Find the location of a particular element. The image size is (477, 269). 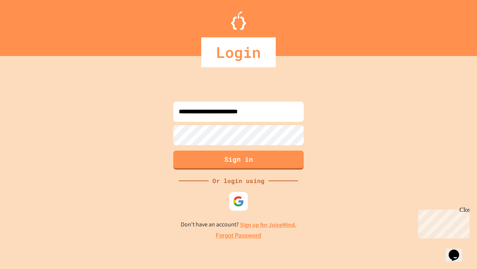

img: google-icon.svg is located at coordinates (239, 201).